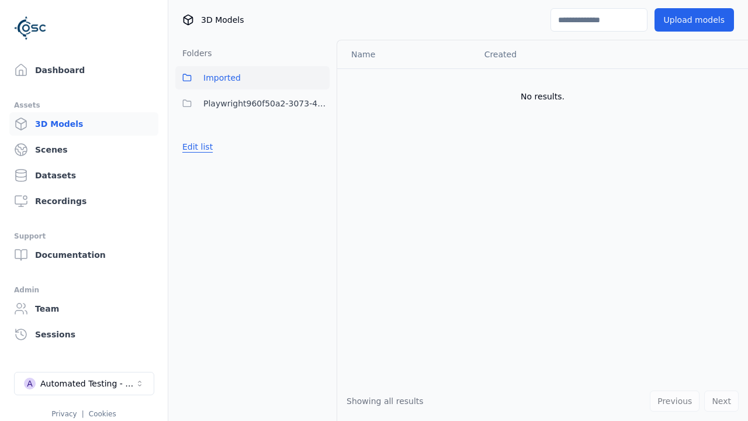 The width and height of the screenshot is (748, 421). What do you see at coordinates (84, 334) in the screenshot?
I see `a: Sessions` at bounding box center [84, 334].